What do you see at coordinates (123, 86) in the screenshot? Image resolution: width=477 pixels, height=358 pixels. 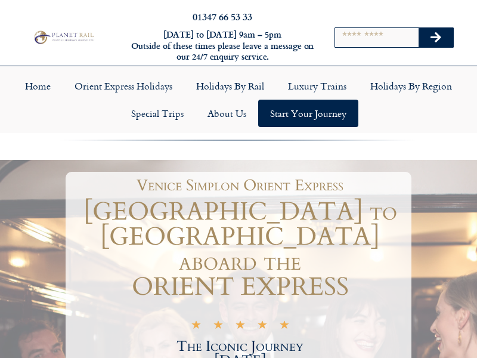 I see `a: Orient Express Holidays` at bounding box center [123, 86].